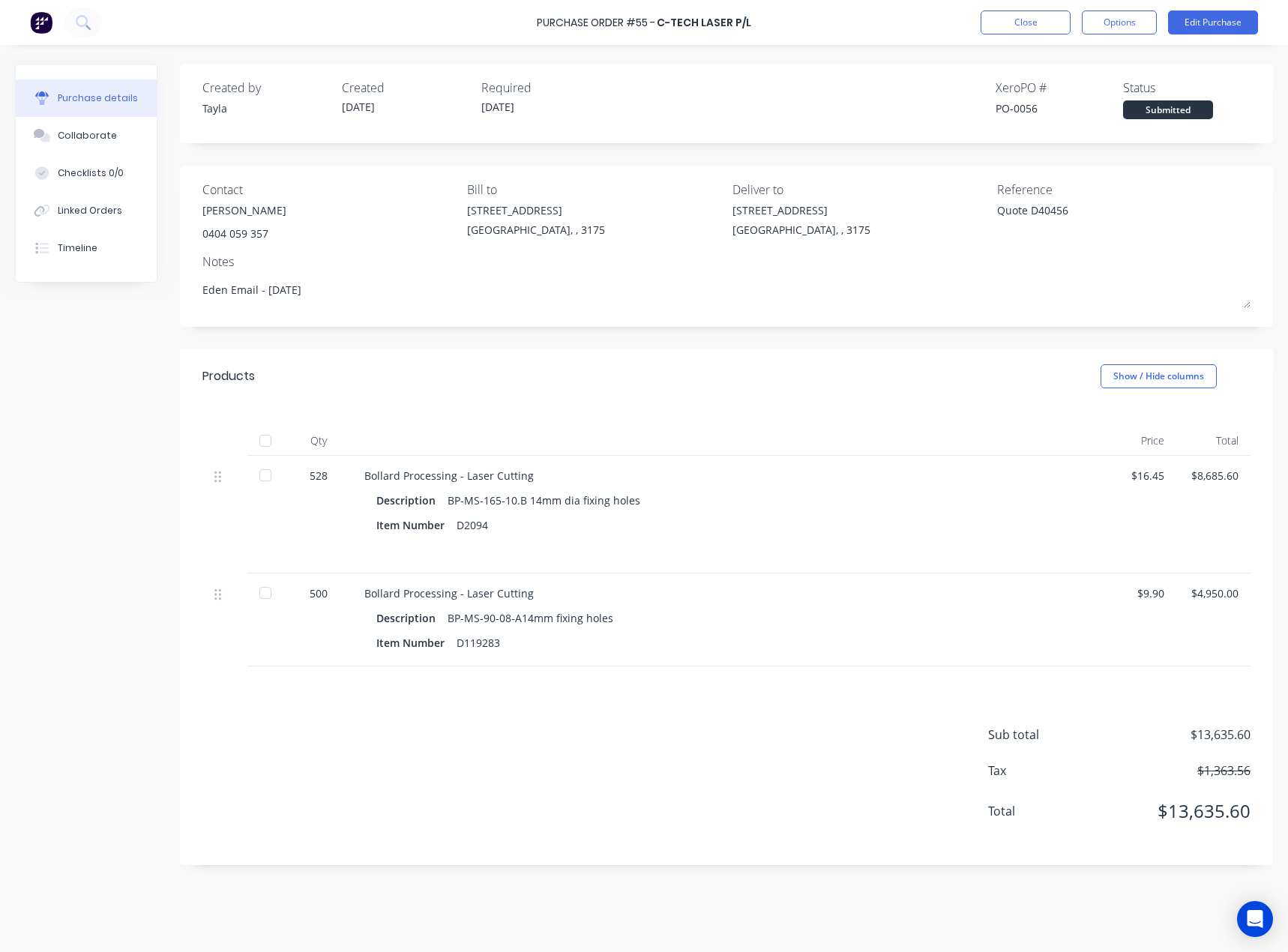 This screenshot has height=952, width=1288. What do you see at coordinates (1213, 475) in the screenshot?
I see `div: $8,685.60` at bounding box center [1213, 475].